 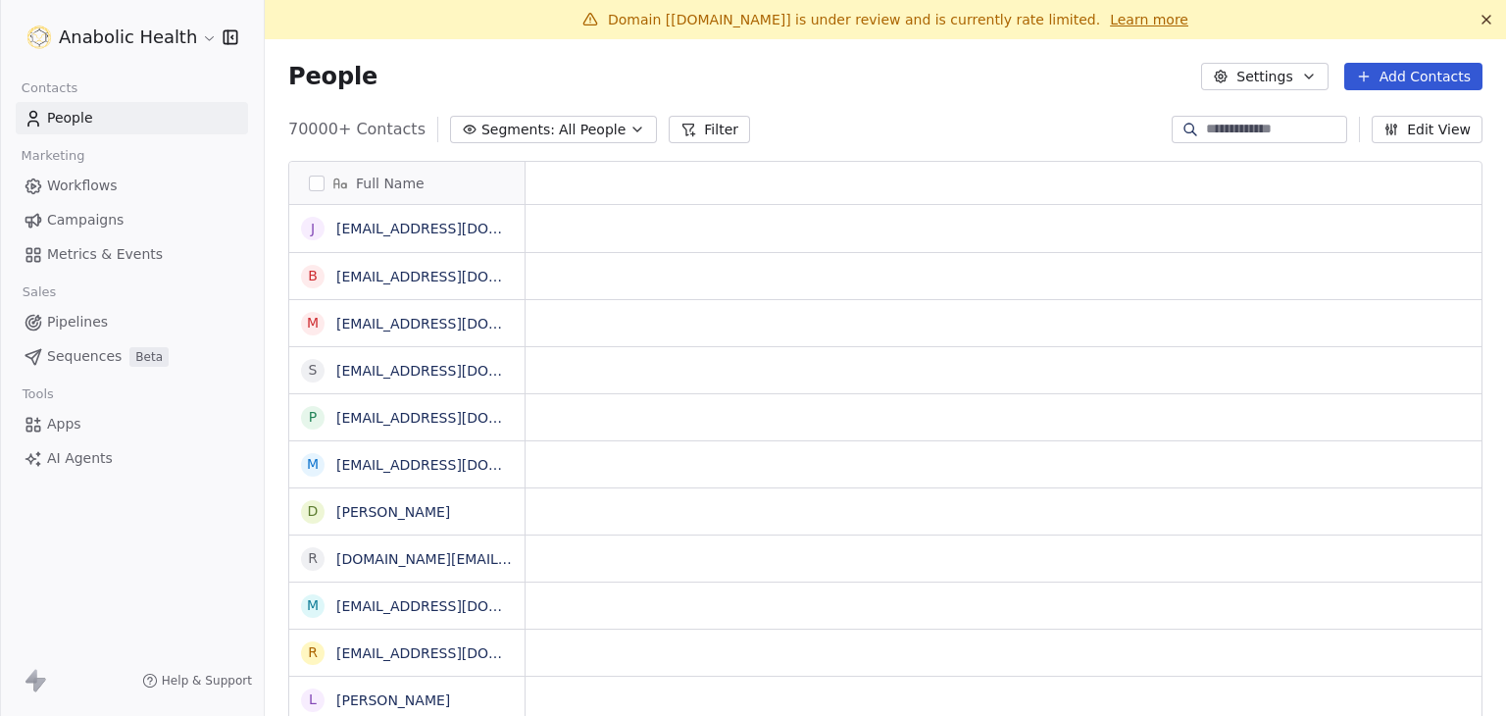 I want to click on a: SequencesBeta, so click(x=131, y=356).